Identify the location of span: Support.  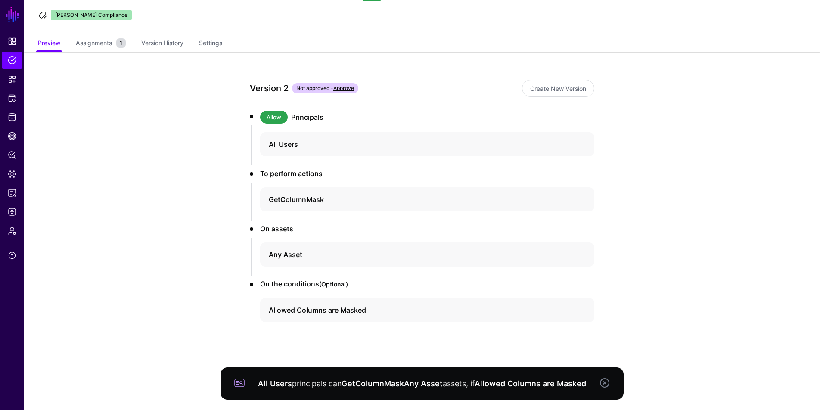
(12, 255).